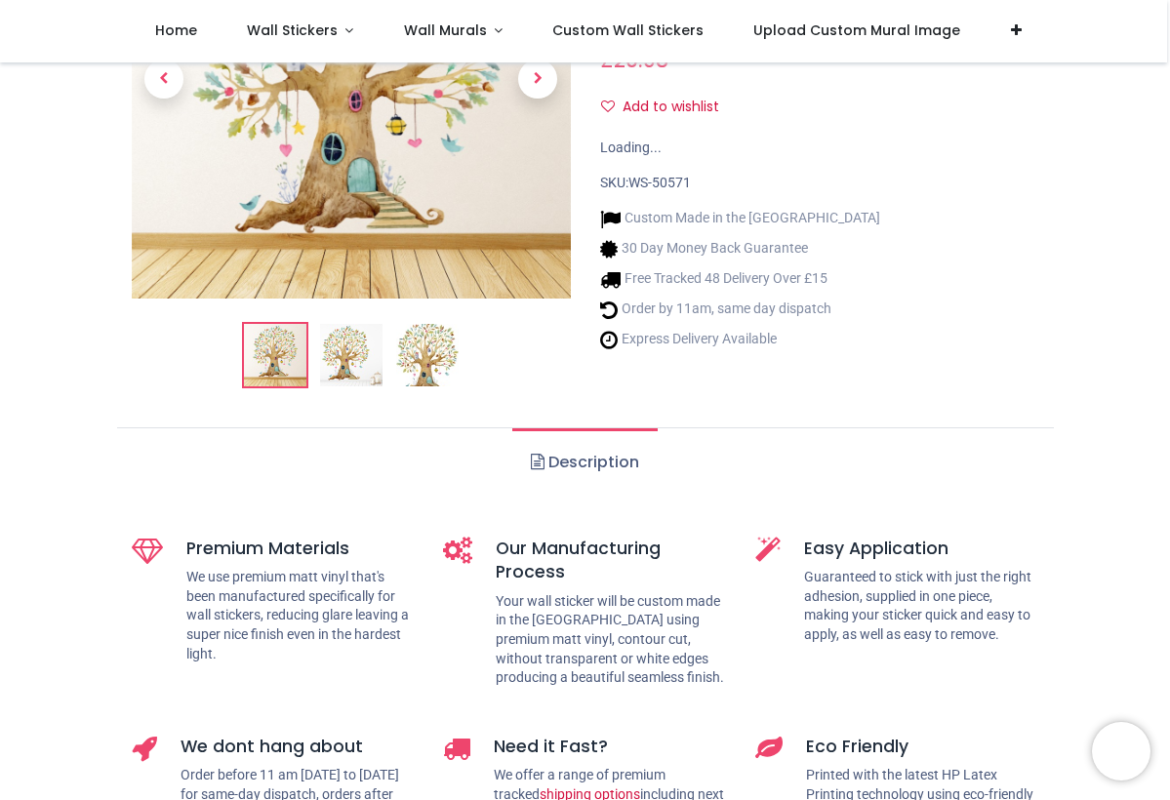  What do you see at coordinates (292, 30) in the screenshot?
I see `span: Wall Stickers` at bounding box center [292, 30].